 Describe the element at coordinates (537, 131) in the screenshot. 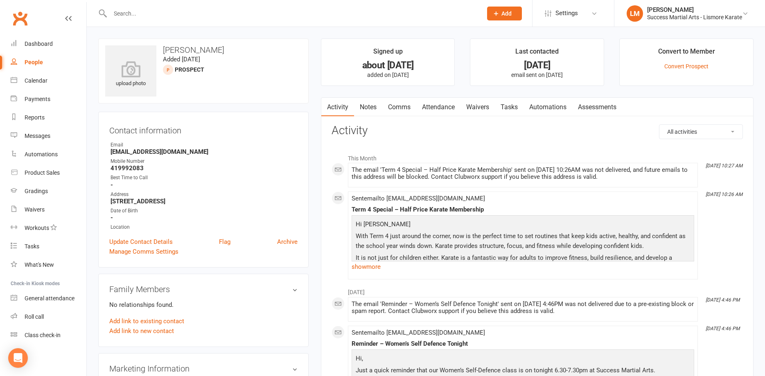

I see `h3: Activity` at that location.